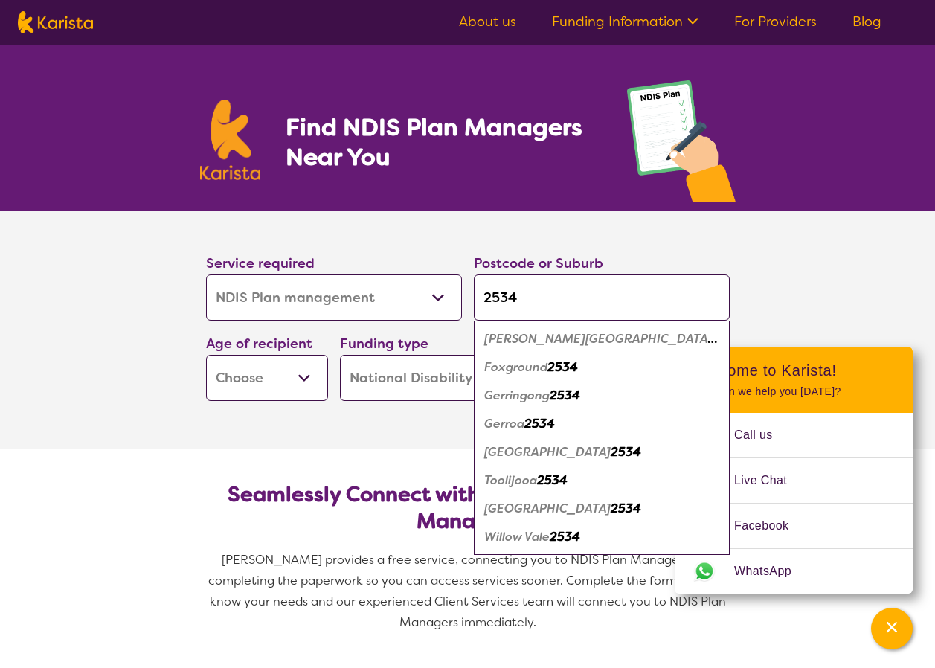  I want to click on div: Gerroa 2534, so click(602, 424).